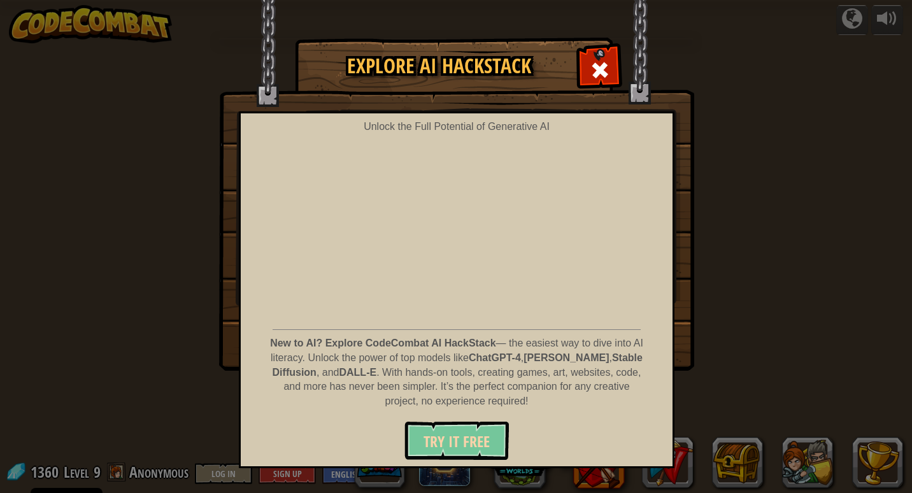 This screenshot has width=912, height=493. Describe the element at coordinates (456, 372) in the screenshot. I see `p: — the easiest way to dive into AI literacy. Unlock the power of top models like , , , and . With ...` at that location.